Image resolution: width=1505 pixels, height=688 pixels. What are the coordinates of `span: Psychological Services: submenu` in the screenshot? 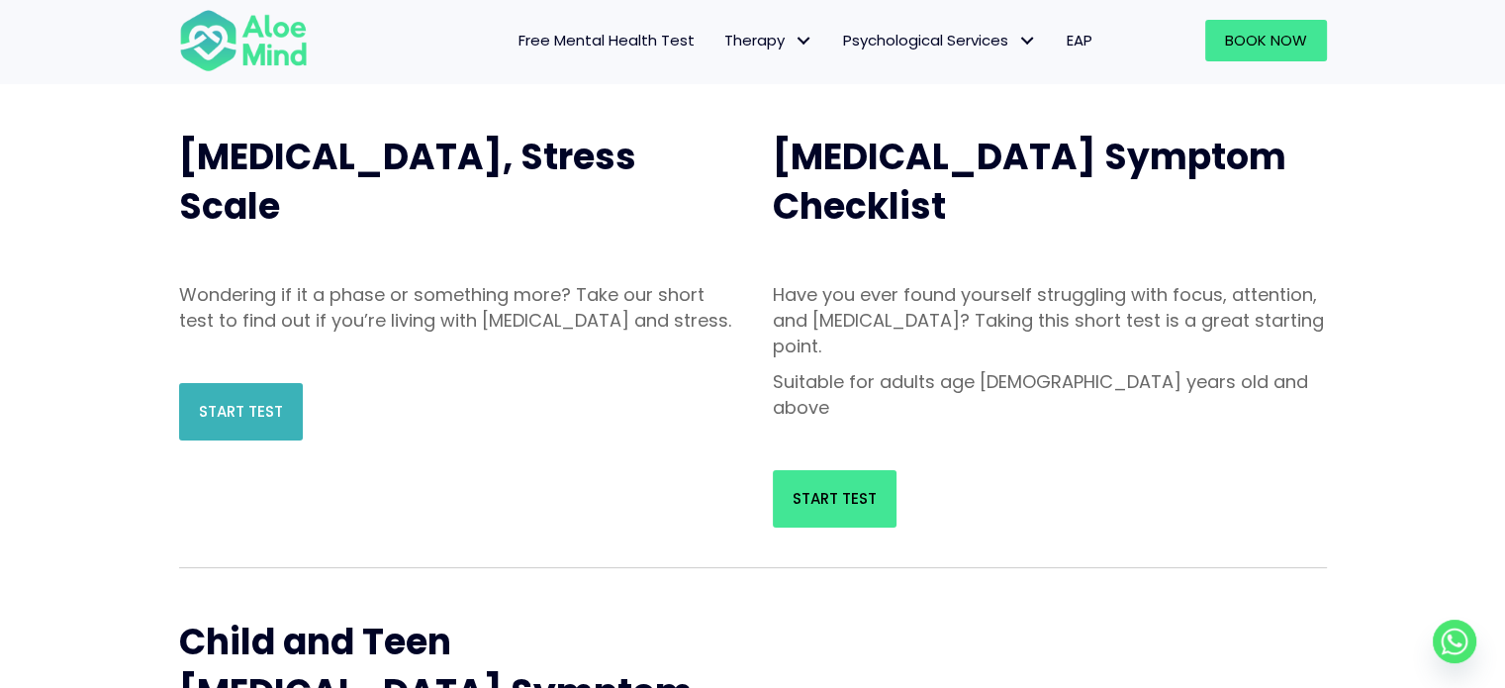 It's located at (1027, 41).